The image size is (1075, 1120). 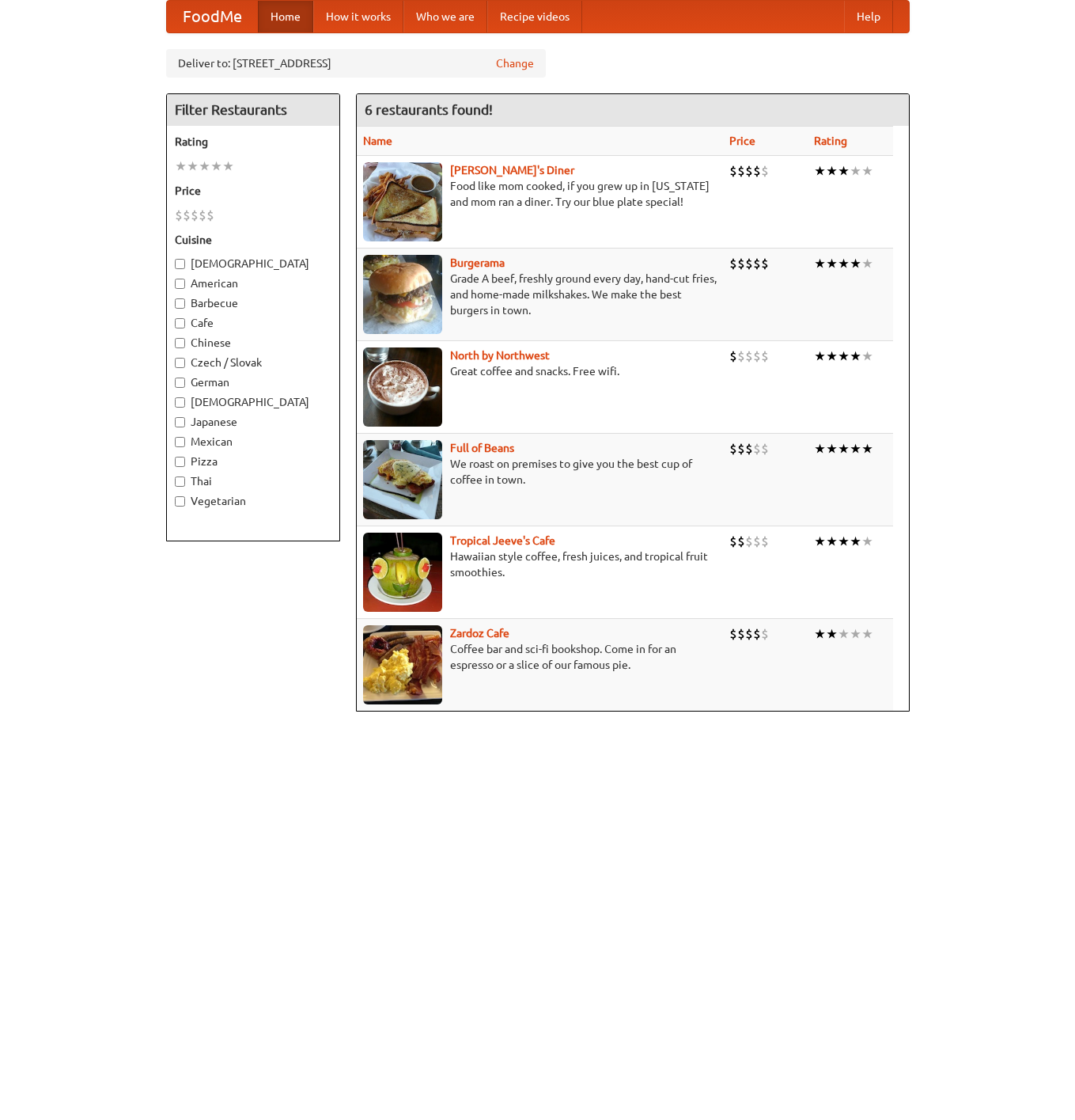 I want to click on a: North by Northwest, so click(x=500, y=355).